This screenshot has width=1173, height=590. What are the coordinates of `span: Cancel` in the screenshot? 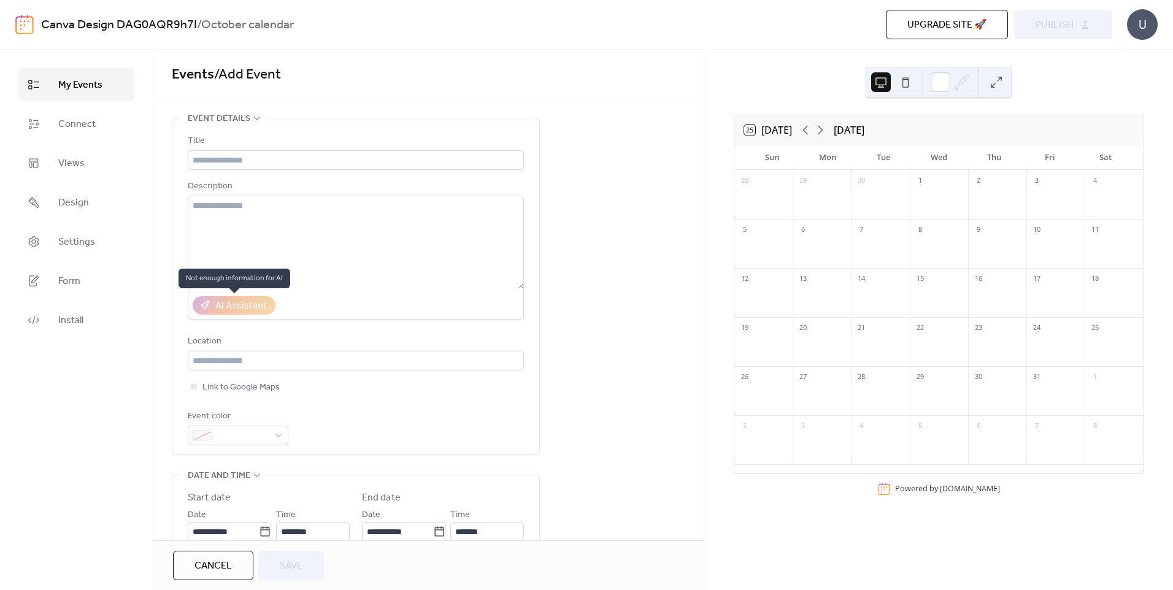 It's located at (213, 566).